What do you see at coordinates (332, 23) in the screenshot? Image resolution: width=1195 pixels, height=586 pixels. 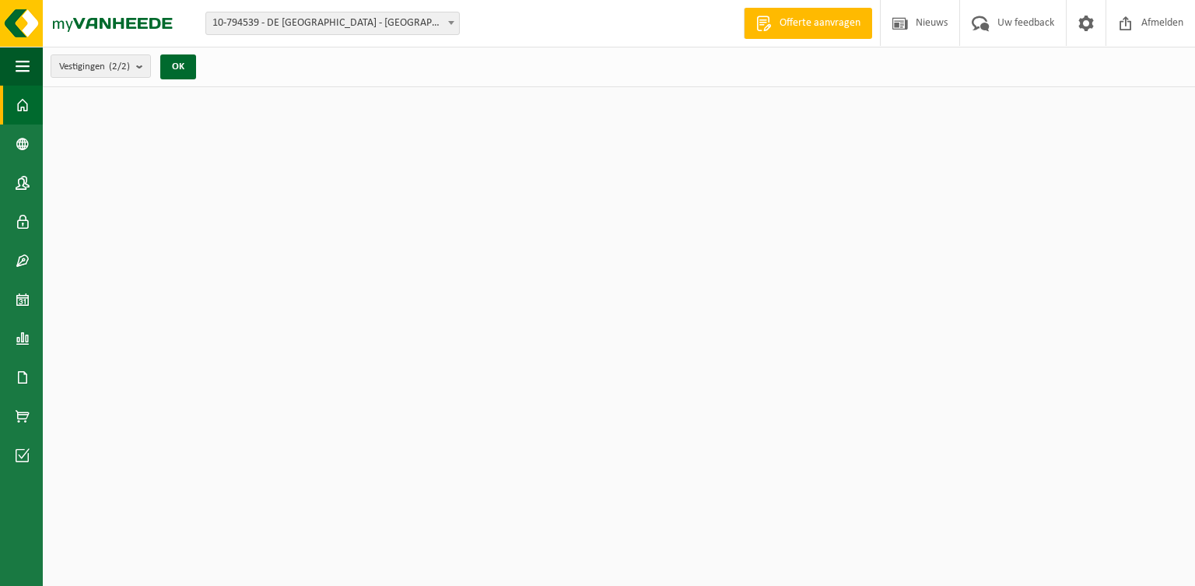 I see `span: 10-794539 - DE NIEUWE KARPEL - DESTELBERGEN` at bounding box center [332, 23].